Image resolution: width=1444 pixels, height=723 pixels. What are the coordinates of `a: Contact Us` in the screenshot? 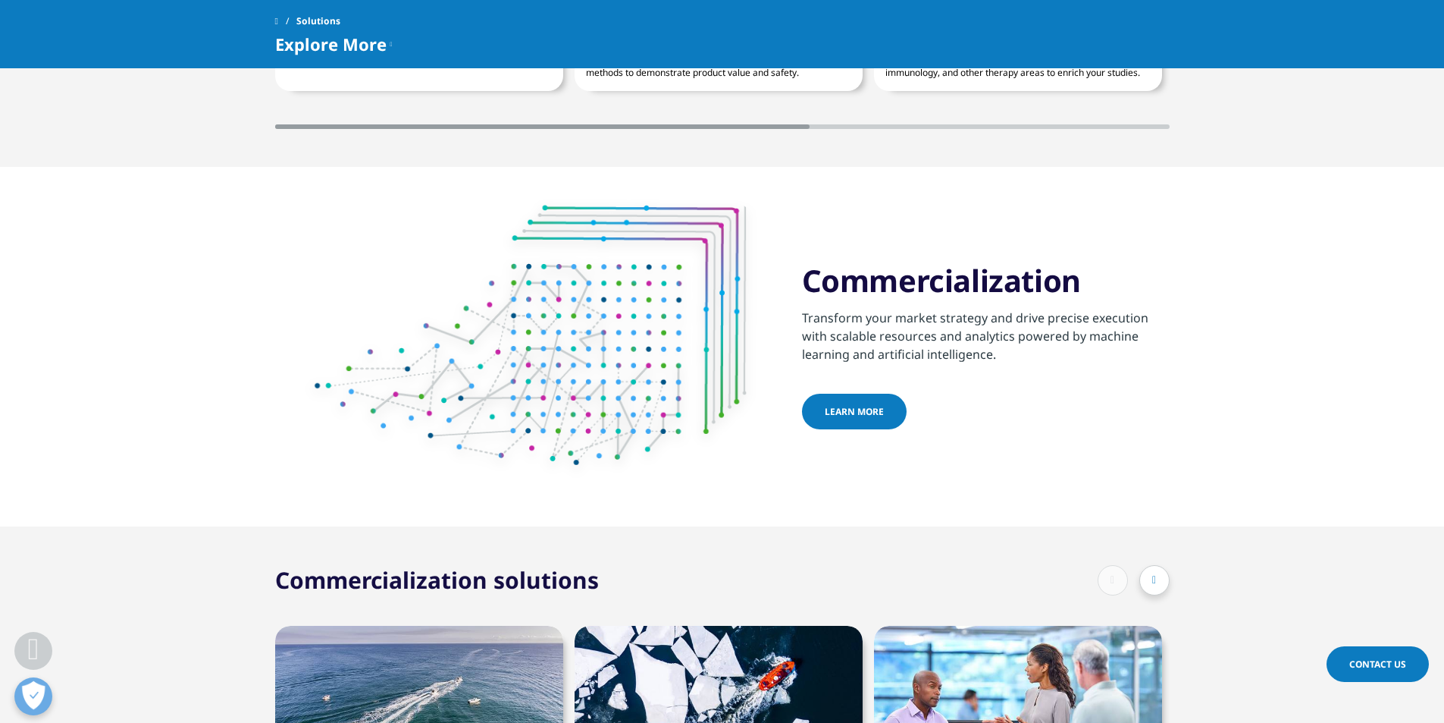 It's located at (1378, 663).